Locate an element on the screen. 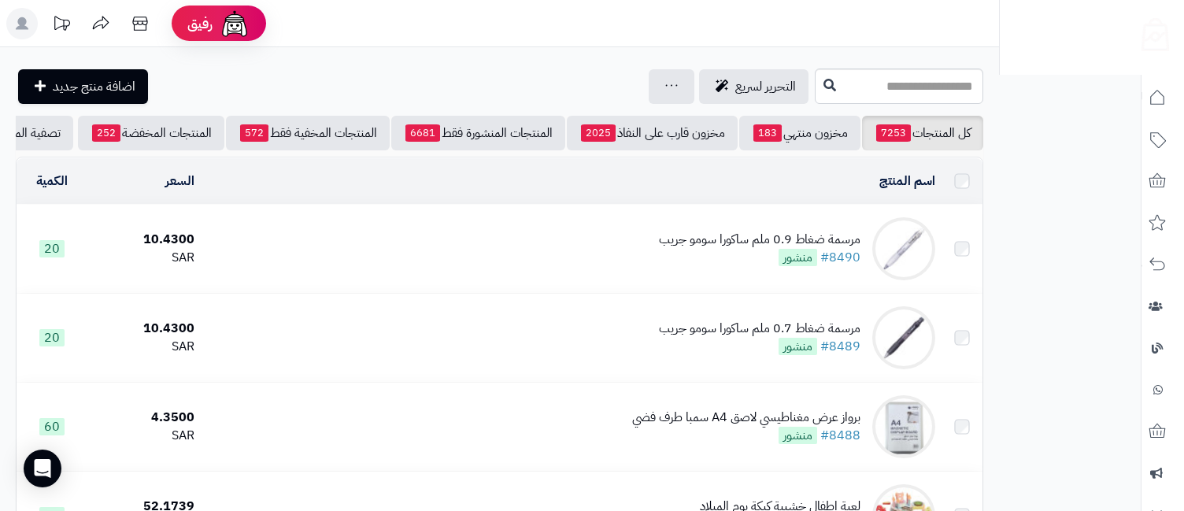 The height and width of the screenshot is (511, 1184). span: 7253 is located at coordinates (893, 133).